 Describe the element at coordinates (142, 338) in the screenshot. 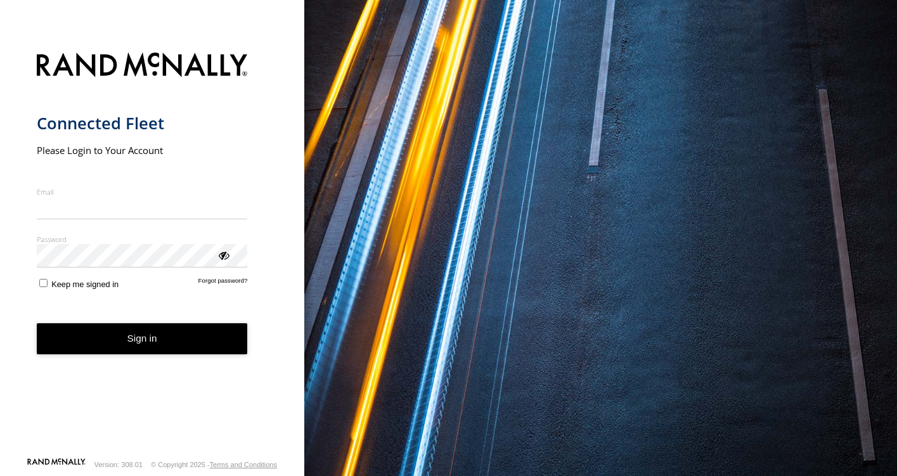

I see `button: Sign in` at that location.